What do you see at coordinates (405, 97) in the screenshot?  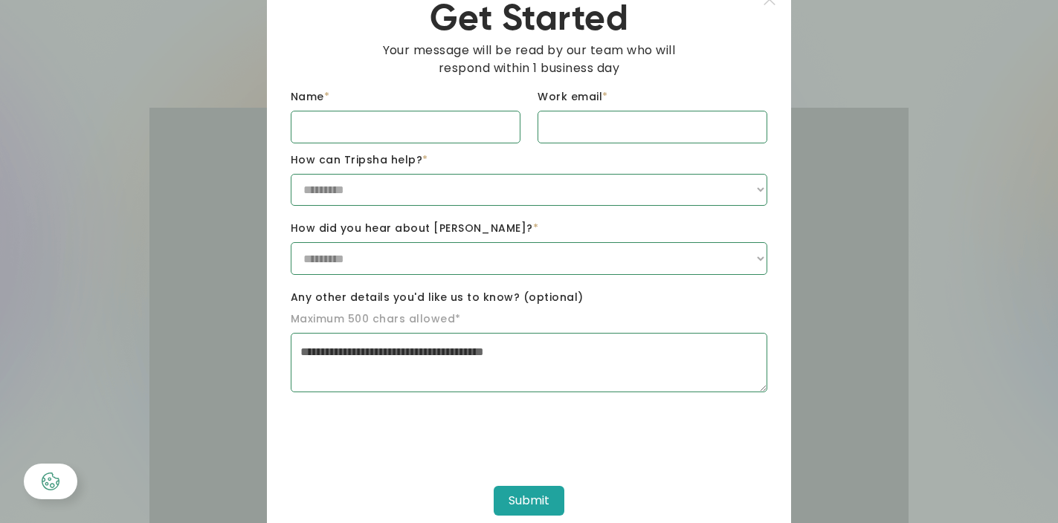 I see `label: Name` at bounding box center [405, 97].